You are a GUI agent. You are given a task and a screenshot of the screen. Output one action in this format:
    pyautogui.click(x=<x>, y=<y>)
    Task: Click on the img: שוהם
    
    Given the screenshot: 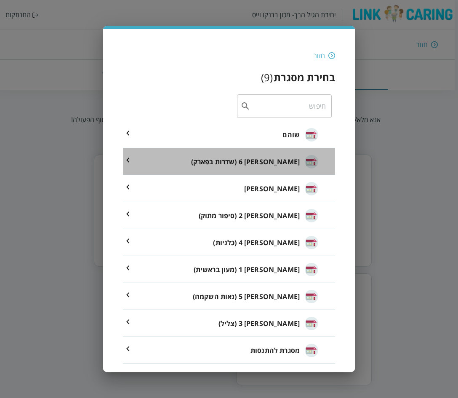 What is the action you would take?
    pyautogui.click(x=312, y=135)
    